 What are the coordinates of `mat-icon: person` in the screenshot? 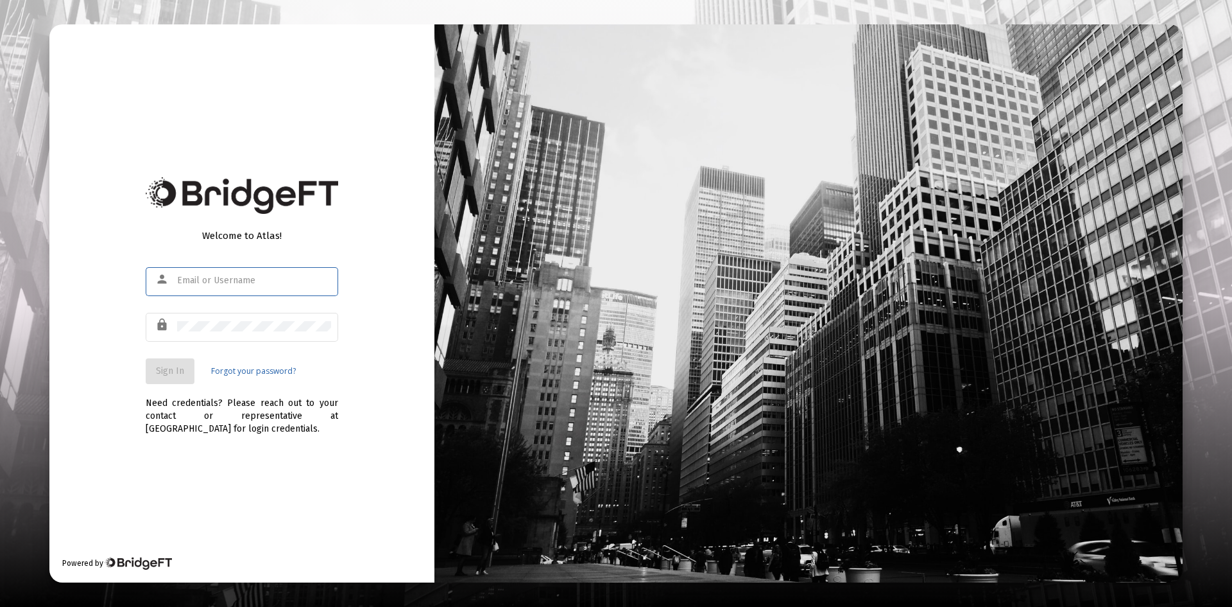 It's located at (163, 279).